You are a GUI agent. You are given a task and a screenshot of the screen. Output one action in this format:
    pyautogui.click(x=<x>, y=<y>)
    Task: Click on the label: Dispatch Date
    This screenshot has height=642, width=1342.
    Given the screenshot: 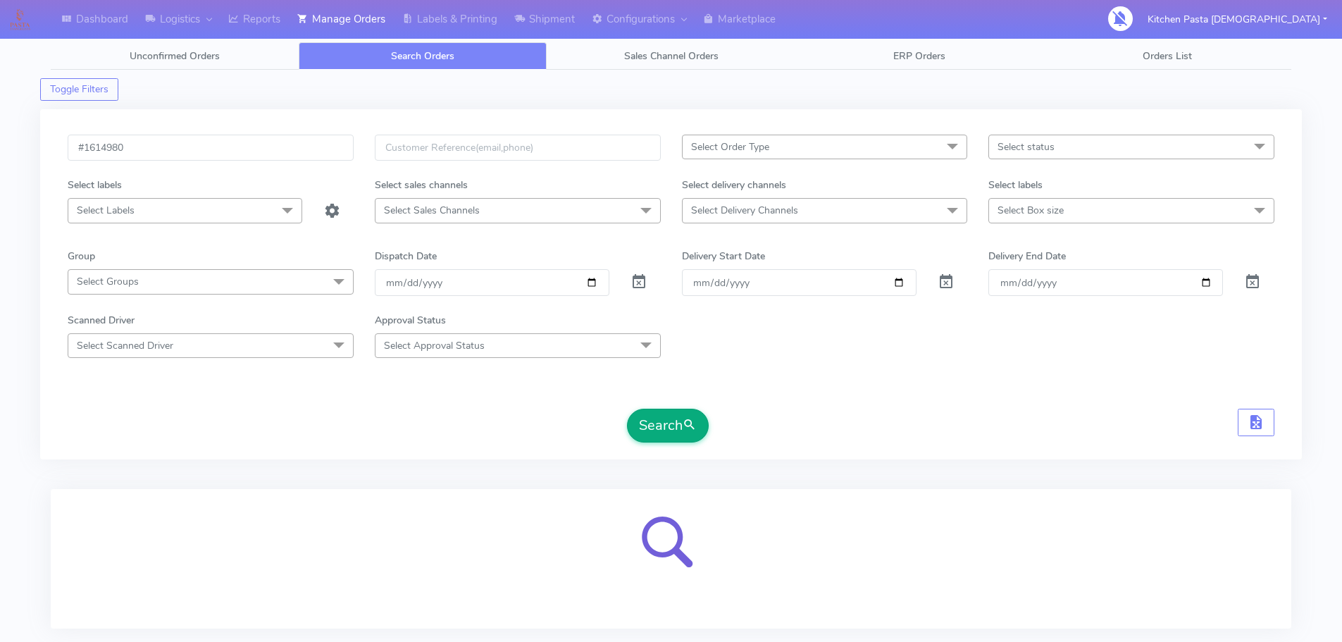 What is the action you would take?
    pyautogui.click(x=406, y=256)
    